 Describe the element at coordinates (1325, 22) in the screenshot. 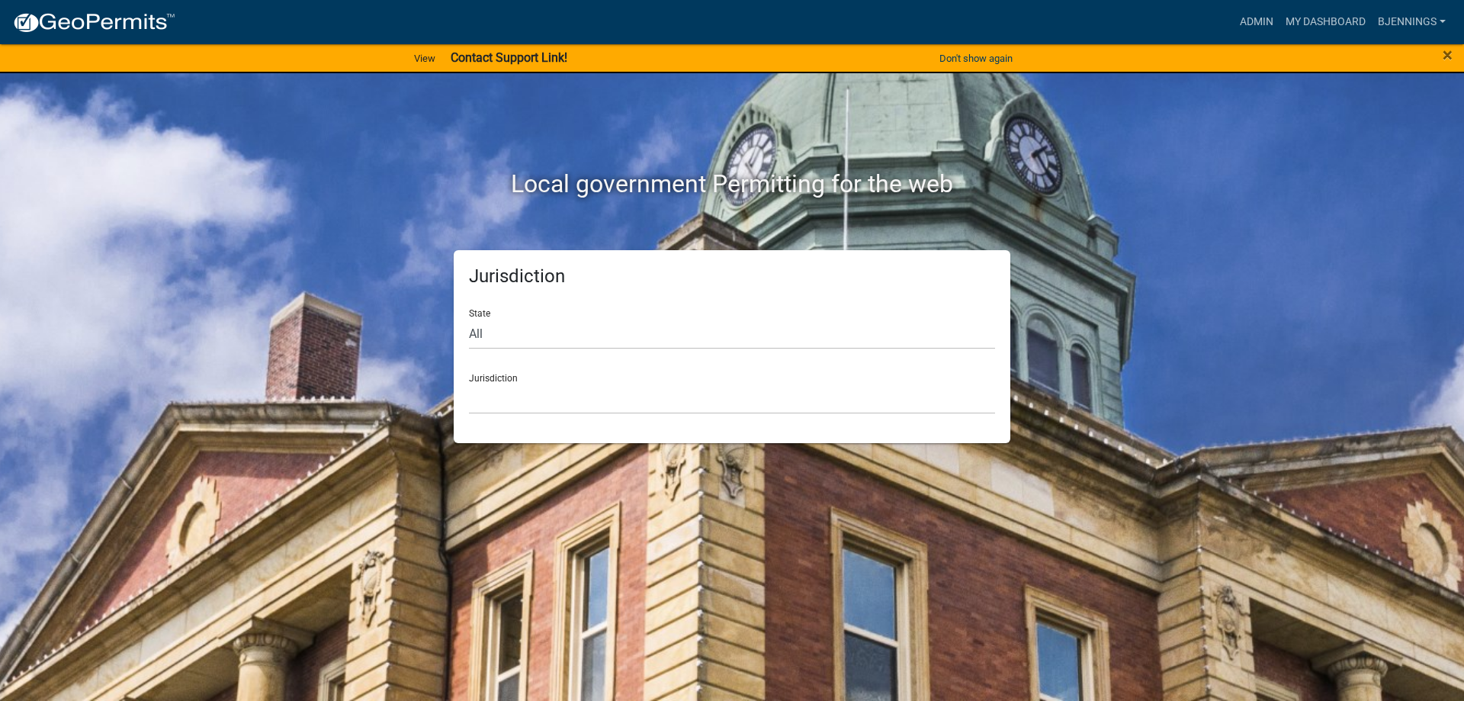

I see `a: My Dashboard` at that location.